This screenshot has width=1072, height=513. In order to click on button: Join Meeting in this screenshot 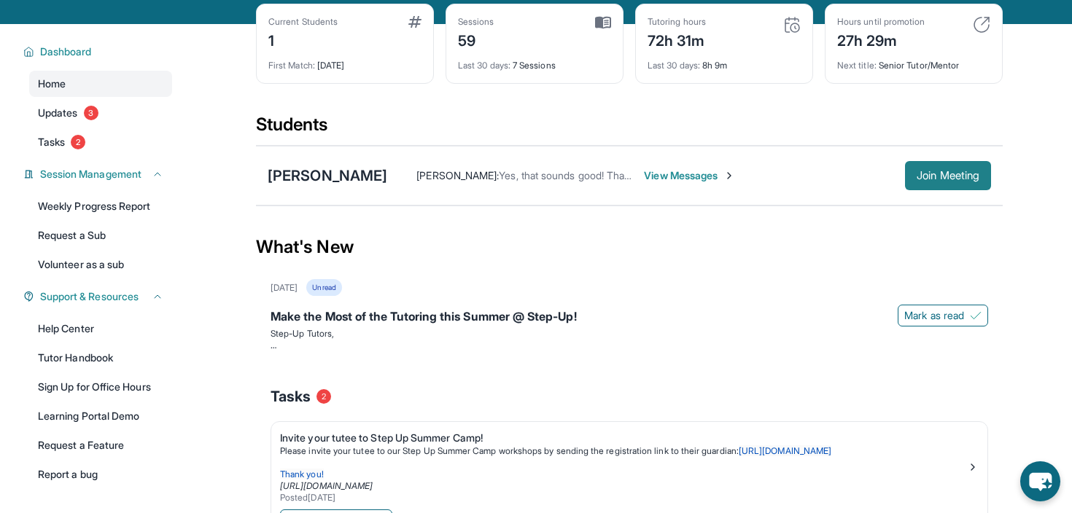, I will do `click(948, 176)`.